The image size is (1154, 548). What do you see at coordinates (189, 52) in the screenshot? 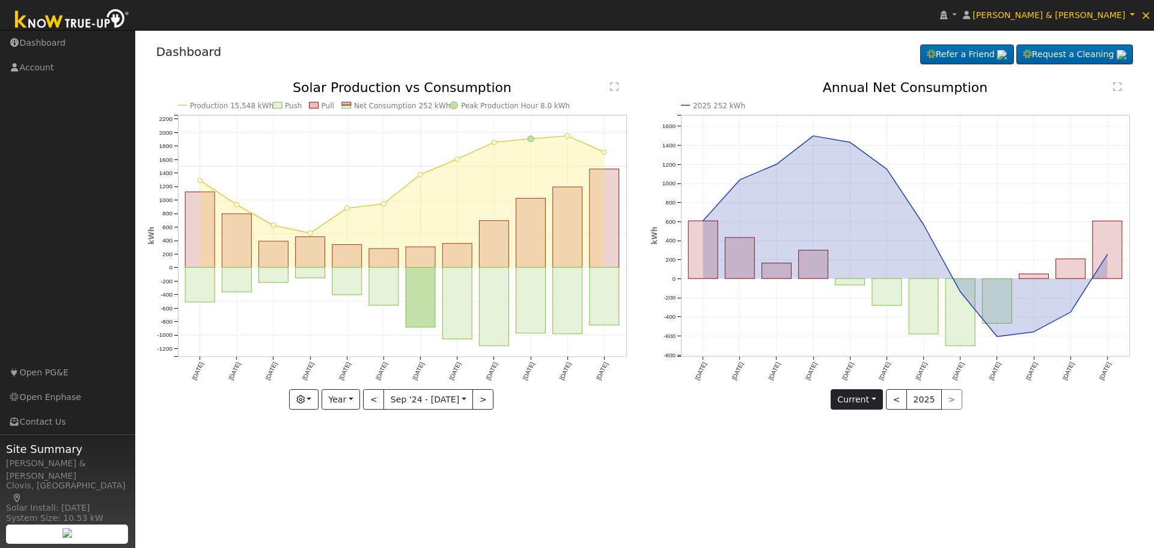
I see `a: Dashboard` at bounding box center [189, 52].